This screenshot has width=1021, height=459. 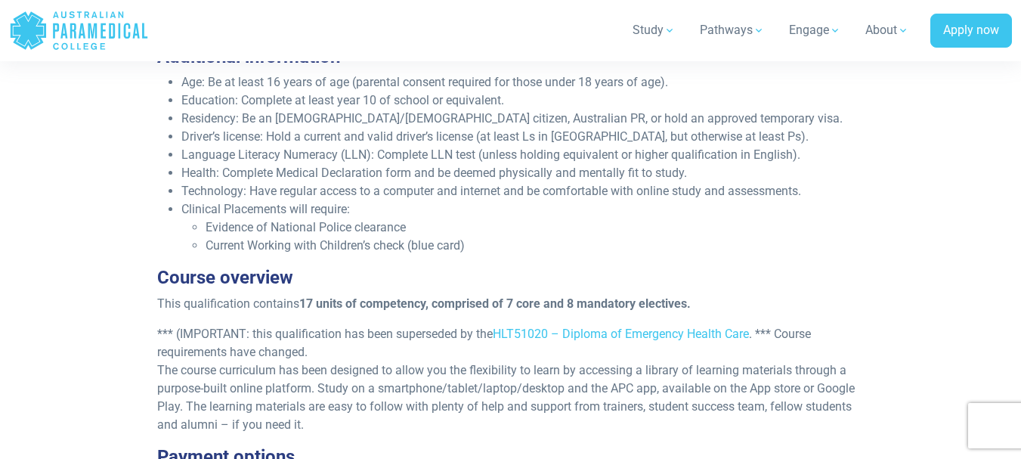 I want to click on a: HLT51020 – Diploma of Emergency Health Care, so click(x=621, y=333).